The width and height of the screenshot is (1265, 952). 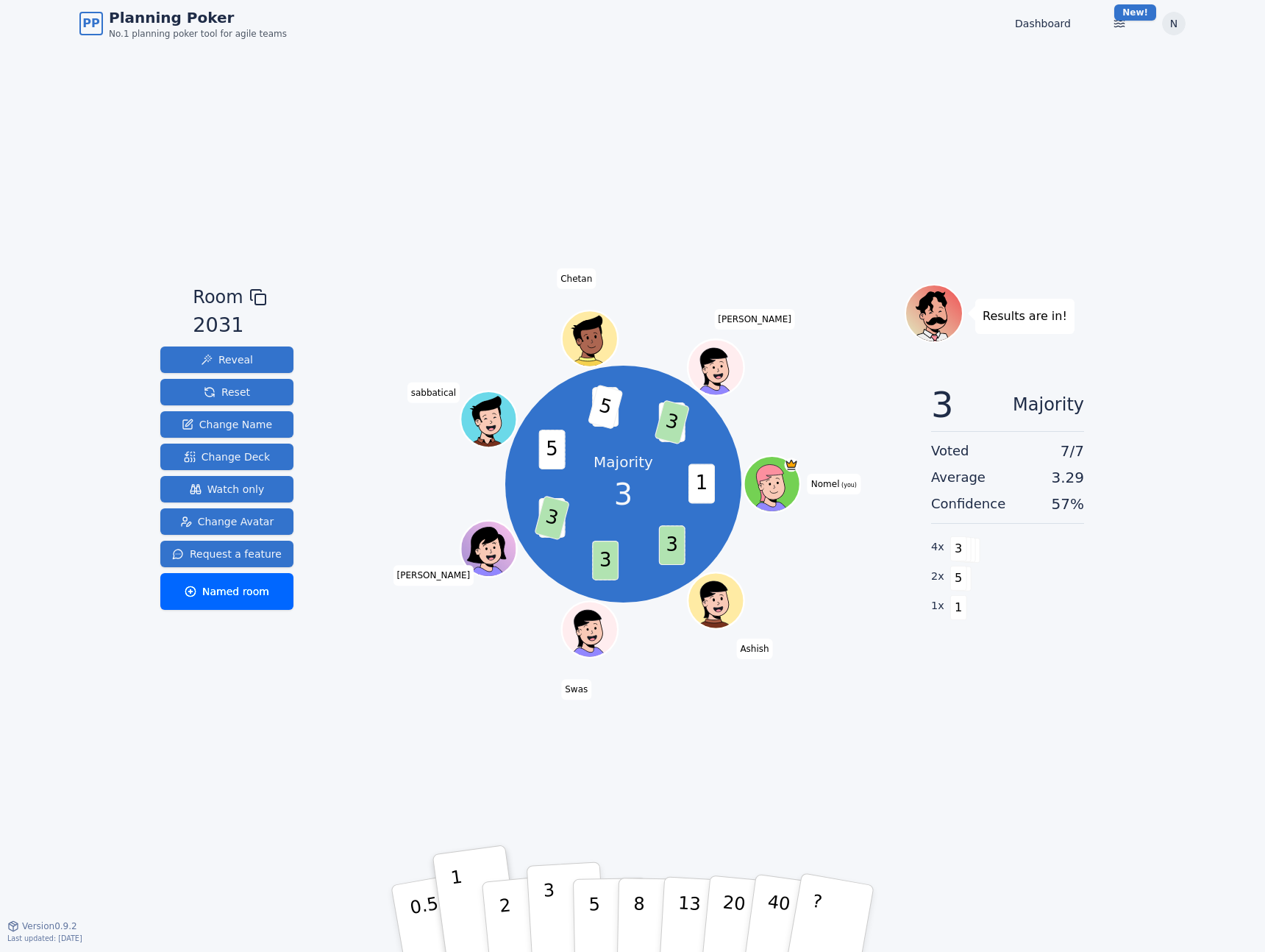 I want to click on span: Change Avatar, so click(x=227, y=521).